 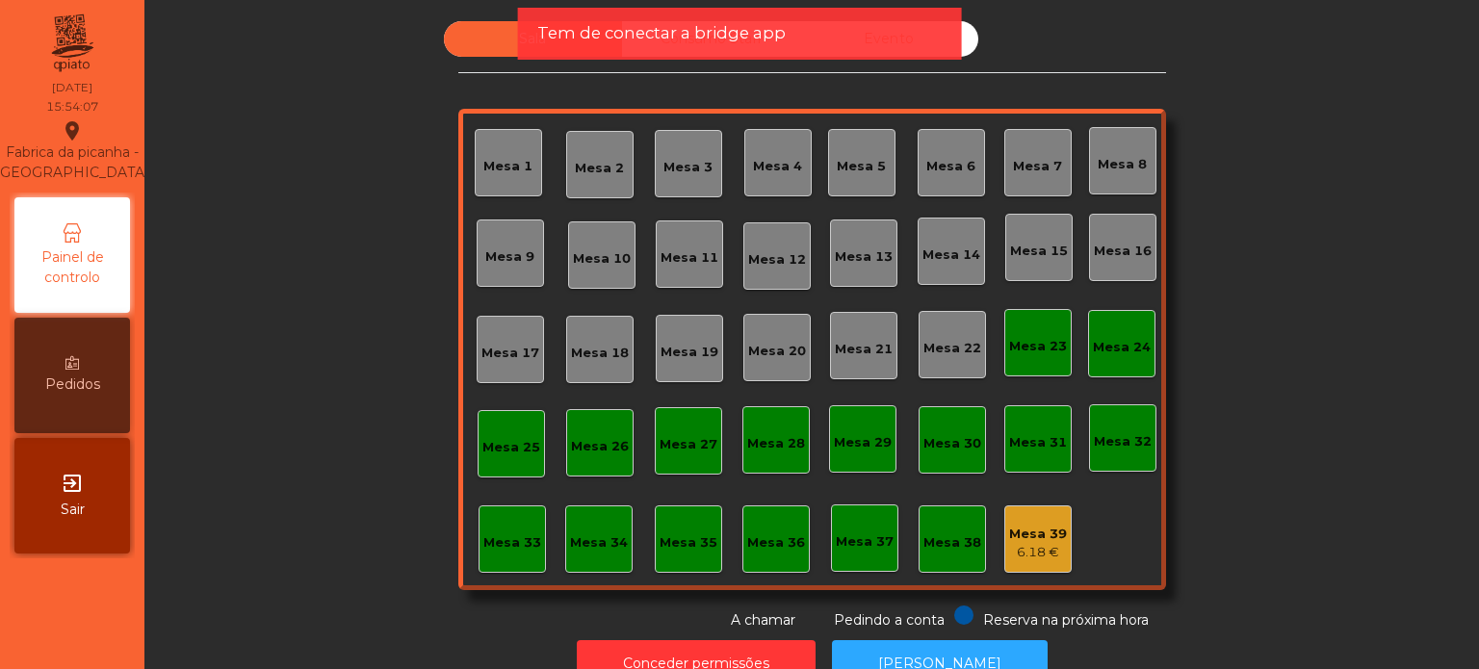 I want to click on div: Mesa 29, so click(x=863, y=443).